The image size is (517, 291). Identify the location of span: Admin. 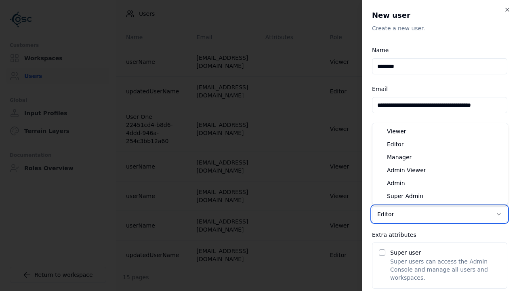
(395, 183).